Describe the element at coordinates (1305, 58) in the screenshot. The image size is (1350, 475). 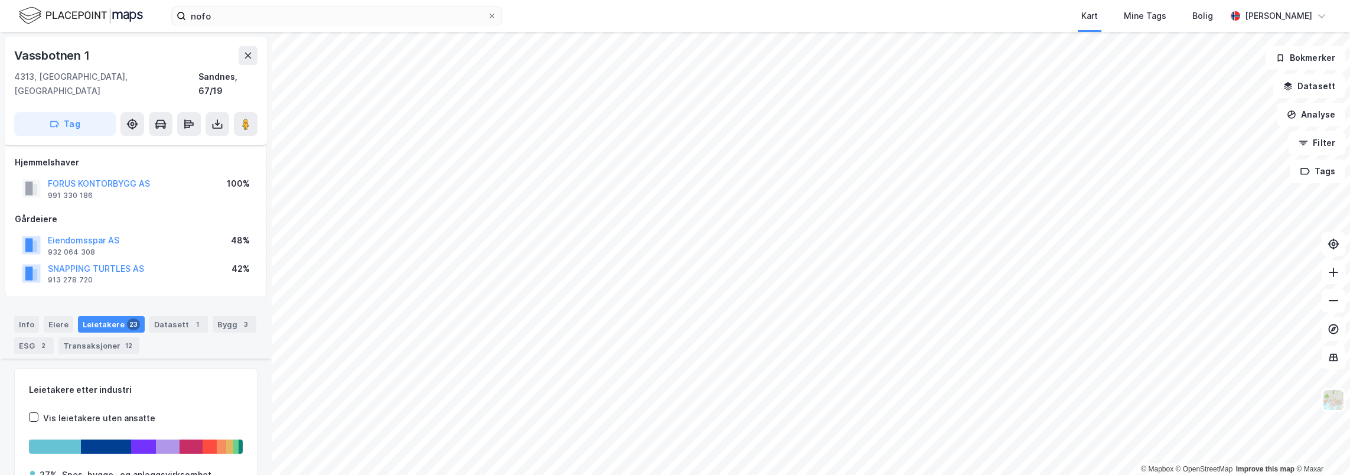
I see `button: Bokmerker` at that location.